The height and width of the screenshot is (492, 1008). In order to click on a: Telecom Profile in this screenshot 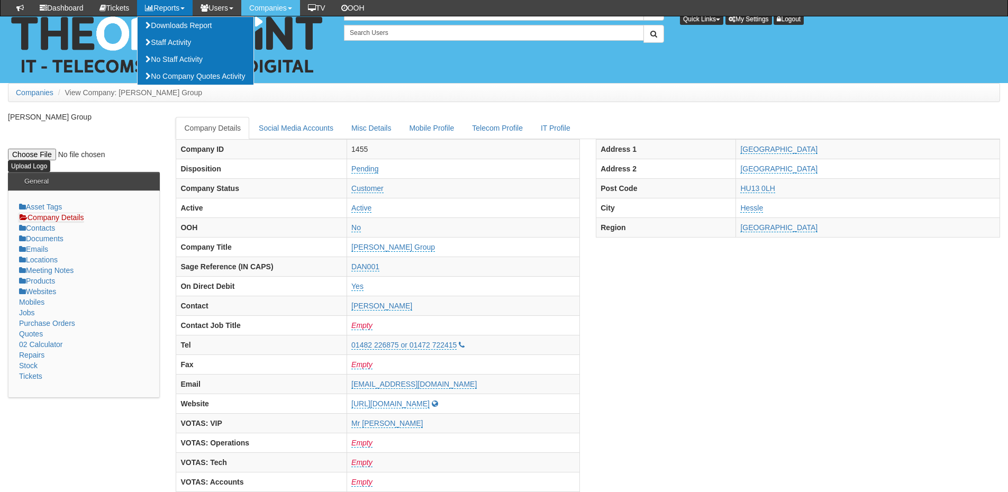, I will do `click(497, 128)`.